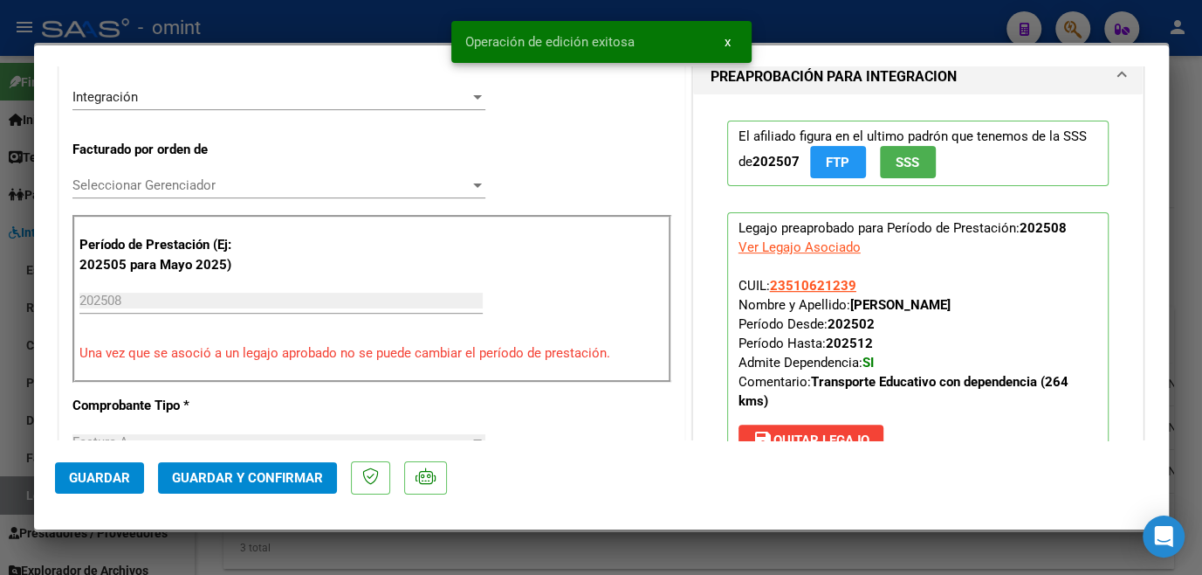 Image resolution: width=1202 pixels, height=575 pixels. What do you see at coordinates (727, 42) in the screenshot?
I see `button: x` at bounding box center [727, 42].